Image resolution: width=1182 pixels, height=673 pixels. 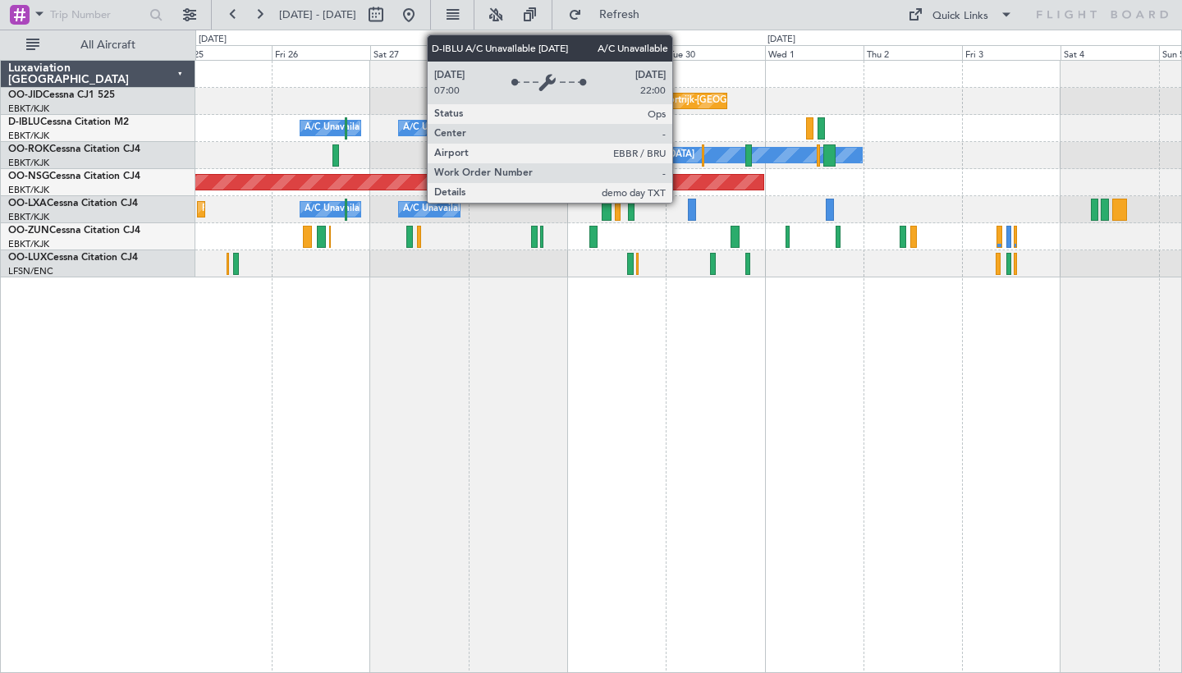 What do you see at coordinates (25, 95) in the screenshot?
I see `span: OO-JID` at bounding box center [25, 95].